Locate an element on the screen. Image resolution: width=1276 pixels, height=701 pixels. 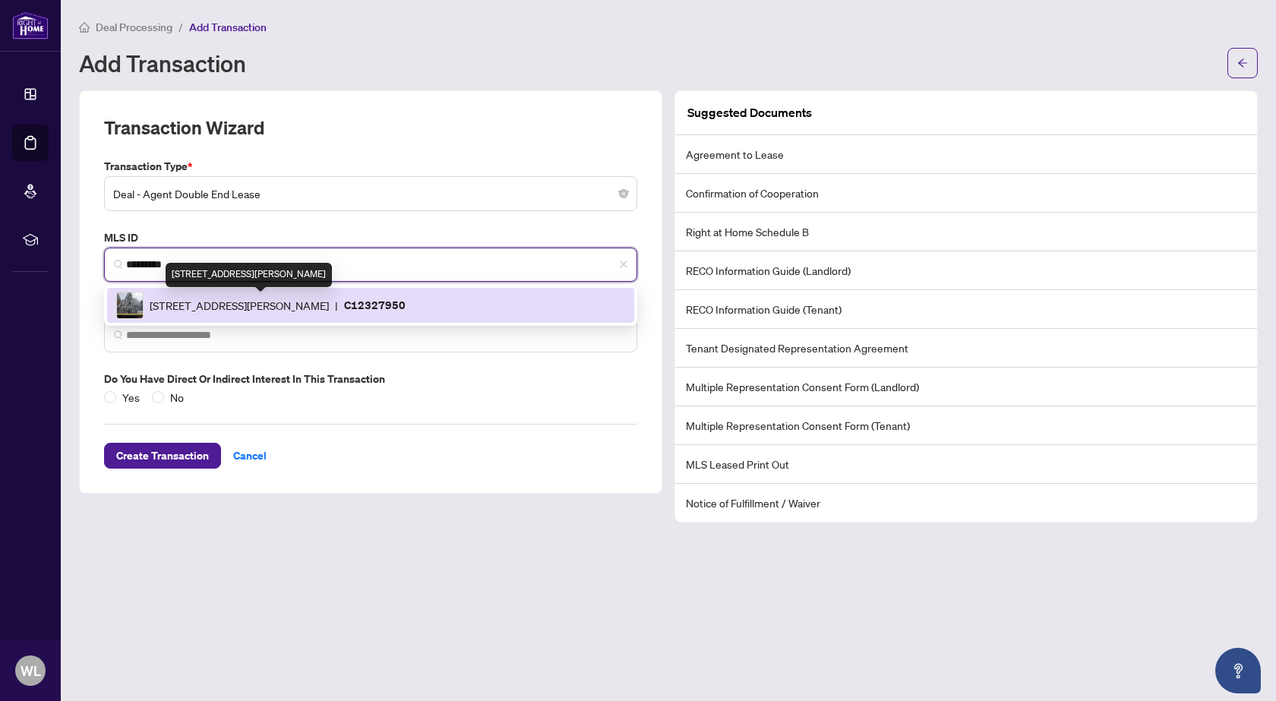
label: Do you have direct or indirect interest in this transaction is located at coordinates (371, 379).